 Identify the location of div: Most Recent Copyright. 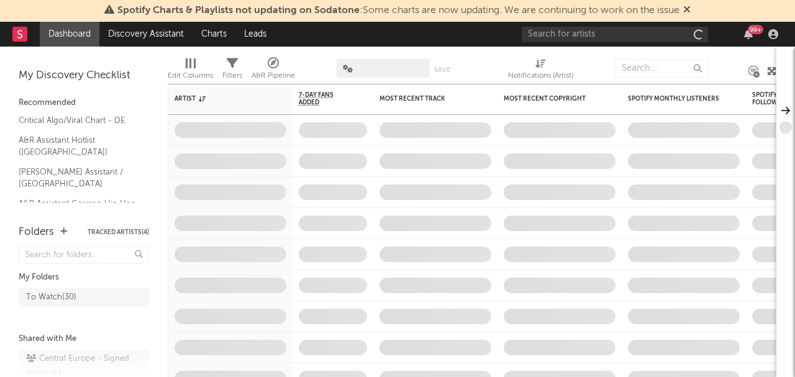
(550, 99).